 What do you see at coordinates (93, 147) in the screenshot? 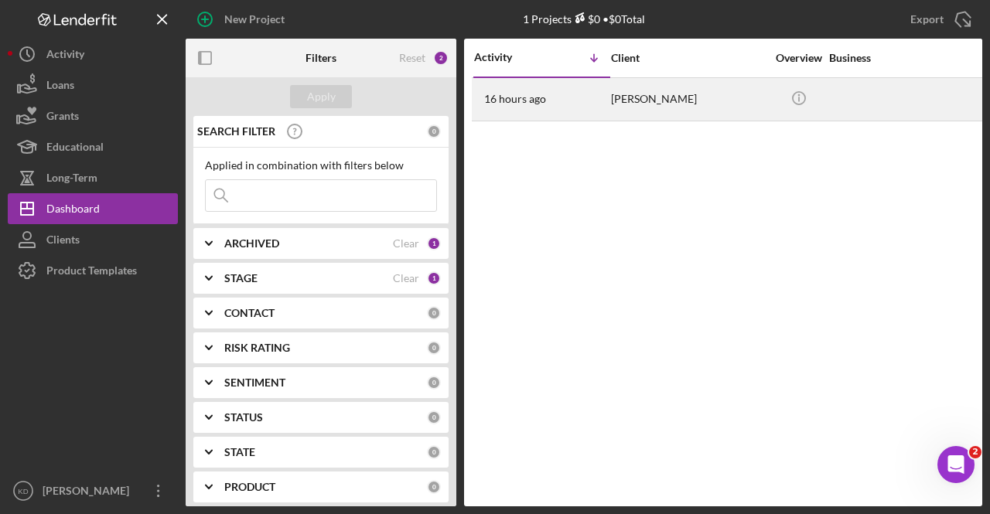
I see `button: Educational` at bounding box center [93, 147].